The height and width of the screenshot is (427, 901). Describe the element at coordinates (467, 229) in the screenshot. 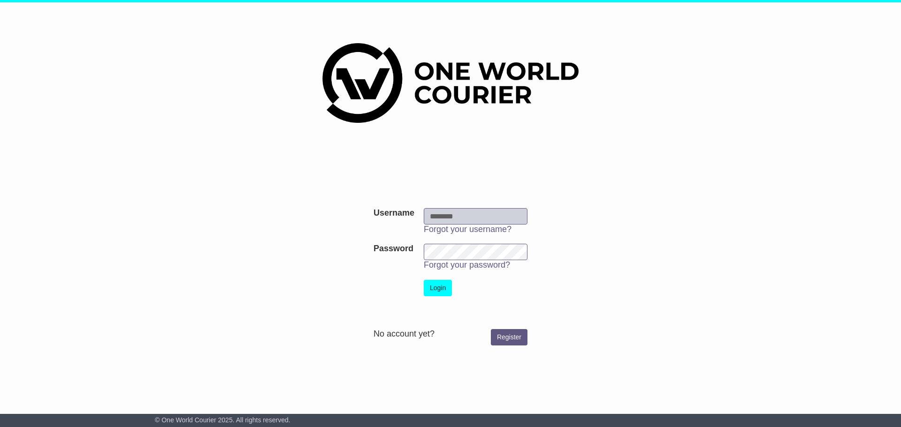

I see `a: Forgot your username?` at that location.